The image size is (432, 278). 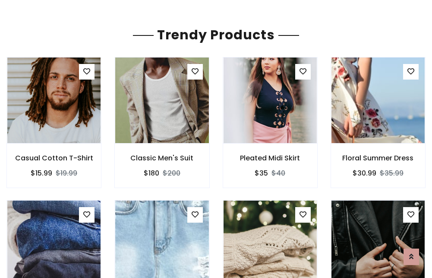 I want to click on h6: $30.99, so click(x=365, y=173).